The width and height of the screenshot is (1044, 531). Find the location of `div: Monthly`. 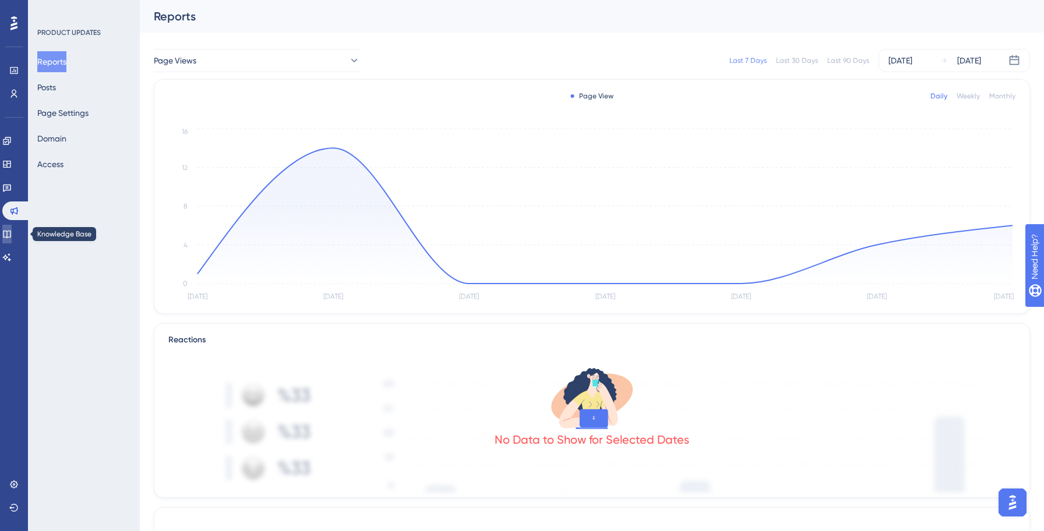

div: Monthly is located at coordinates (1002, 96).